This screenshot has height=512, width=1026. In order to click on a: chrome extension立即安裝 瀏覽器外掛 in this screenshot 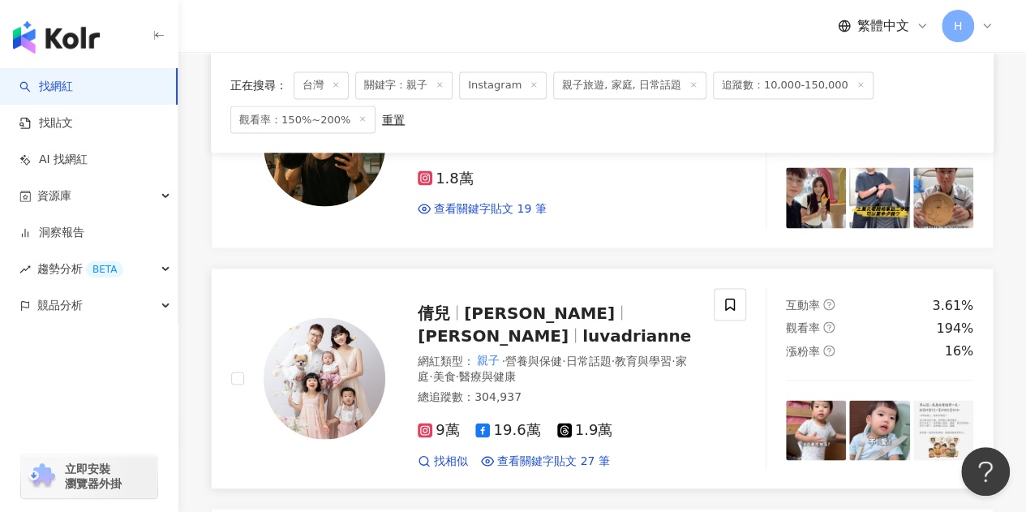, I will do `click(89, 476)`.